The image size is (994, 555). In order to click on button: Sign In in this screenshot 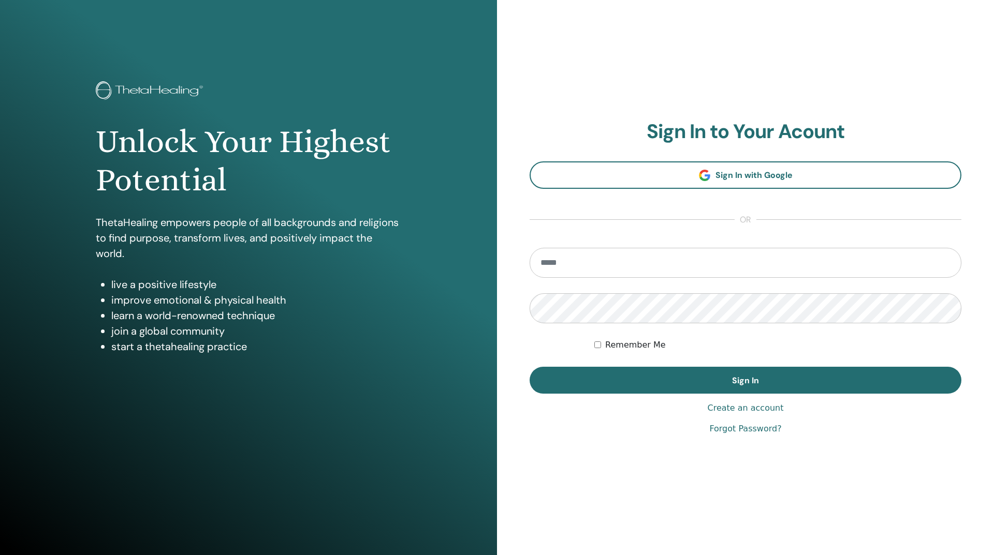, I will do `click(745, 380)`.